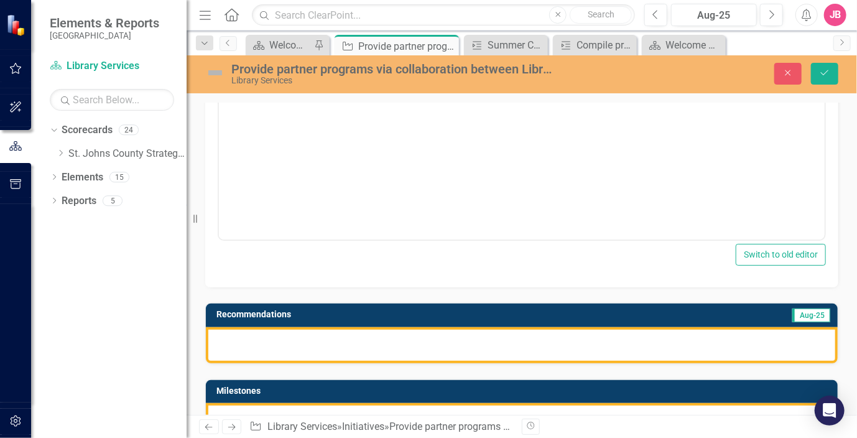 Image resolution: width=857 pixels, height=438 pixels. What do you see at coordinates (215, 73) in the screenshot?
I see `img: Not Defined` at bounding box center [215, 73].